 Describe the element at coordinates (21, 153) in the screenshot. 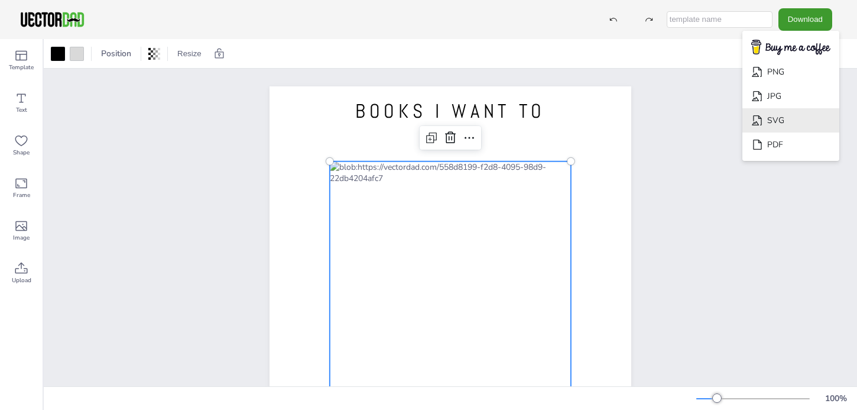

I see `span: Shape` at that location.